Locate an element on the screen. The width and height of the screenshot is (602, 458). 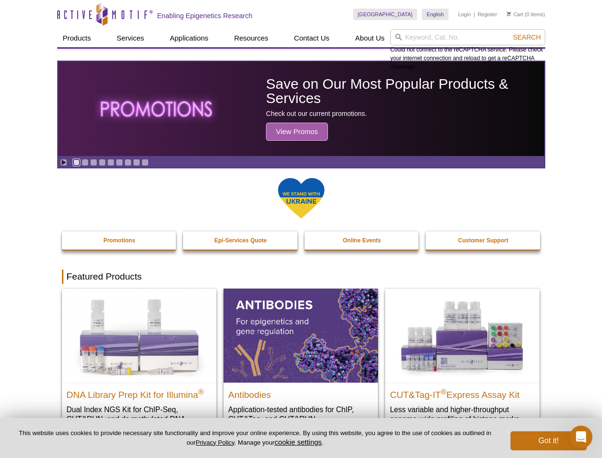
a: Products is located at coordinates (77, 38).